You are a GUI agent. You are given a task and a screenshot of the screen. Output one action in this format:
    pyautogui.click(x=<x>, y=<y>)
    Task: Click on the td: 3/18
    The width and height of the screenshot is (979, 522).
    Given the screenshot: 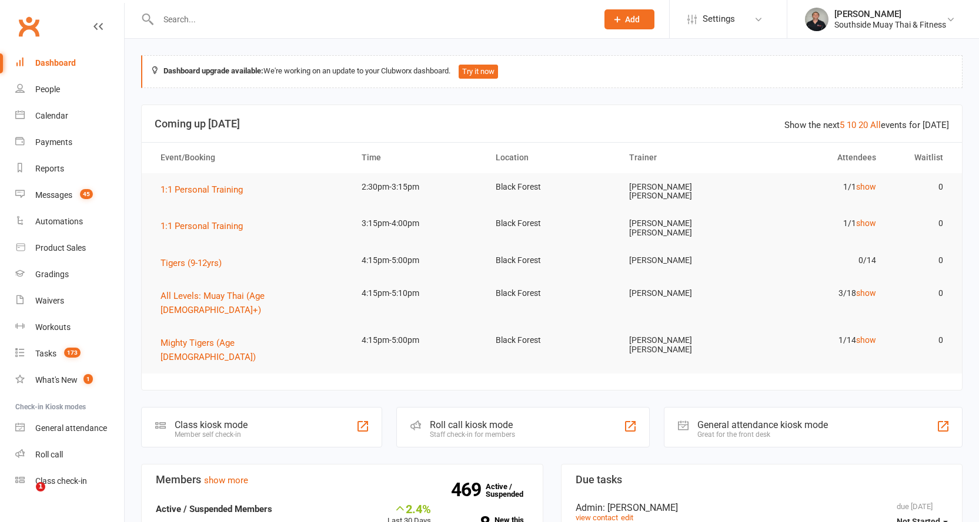 What is the action you would take?
    pyautogui.click(x=819, y=293)
    